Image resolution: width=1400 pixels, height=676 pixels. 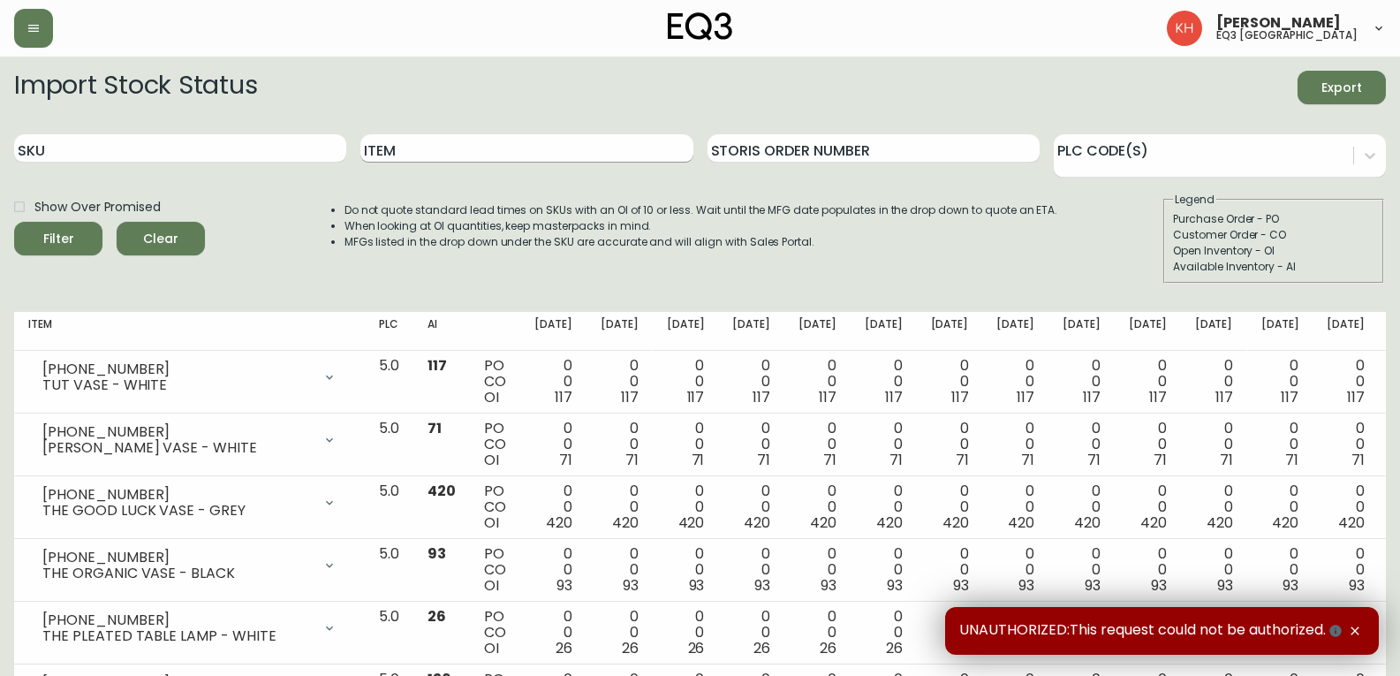 I want to click on div: Available Inventory - AI, so click(x=1274, y=267).